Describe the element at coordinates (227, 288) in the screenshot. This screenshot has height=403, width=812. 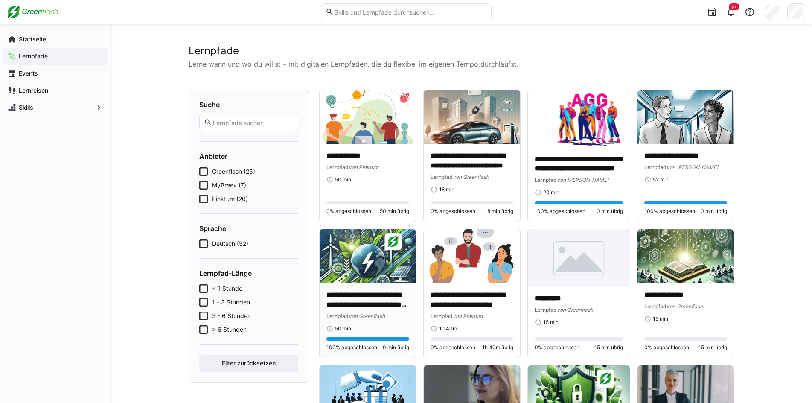
I see `span: < 1 Stunde` at that location.